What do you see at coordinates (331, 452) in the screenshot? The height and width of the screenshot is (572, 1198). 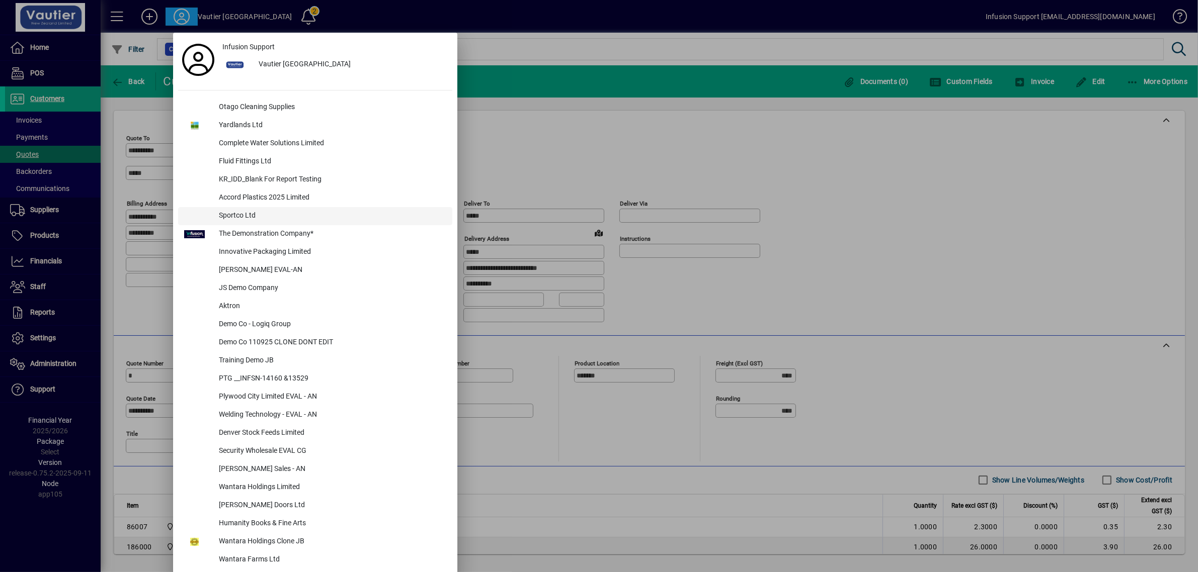 I see `div: Security Wholesale EVAL CG` at bounding box center [331, 452].